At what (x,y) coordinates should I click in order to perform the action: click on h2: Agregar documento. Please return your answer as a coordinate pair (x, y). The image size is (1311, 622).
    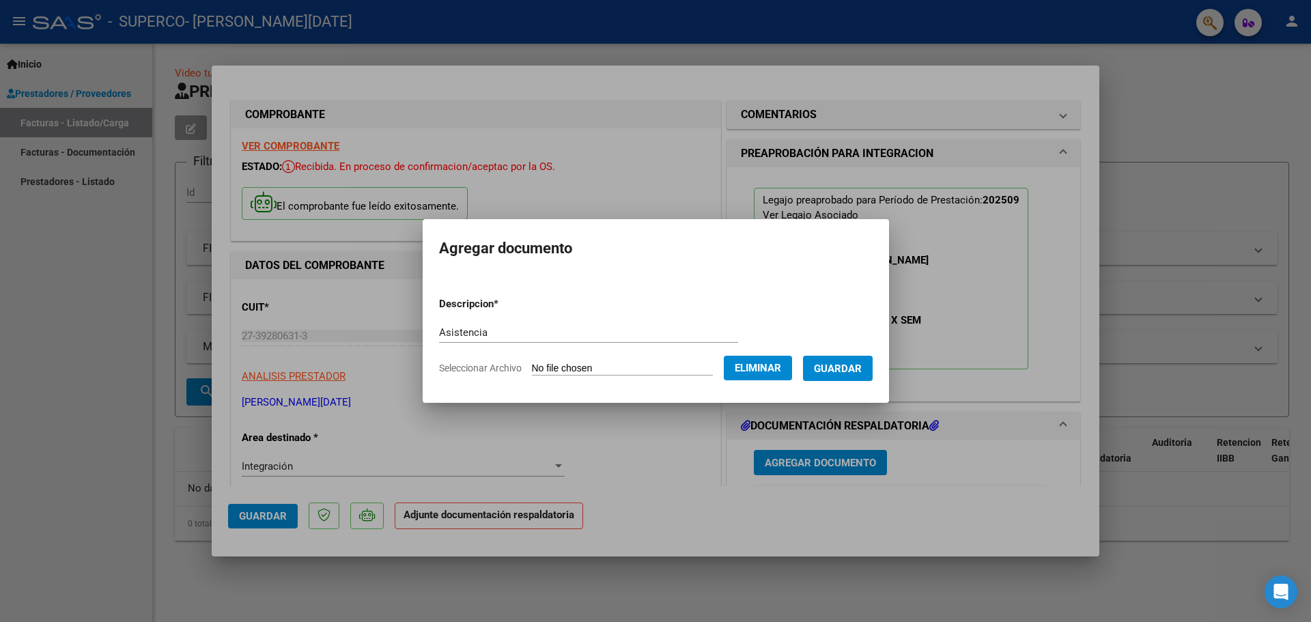
    Looking at the image, I should click on (656, 249).